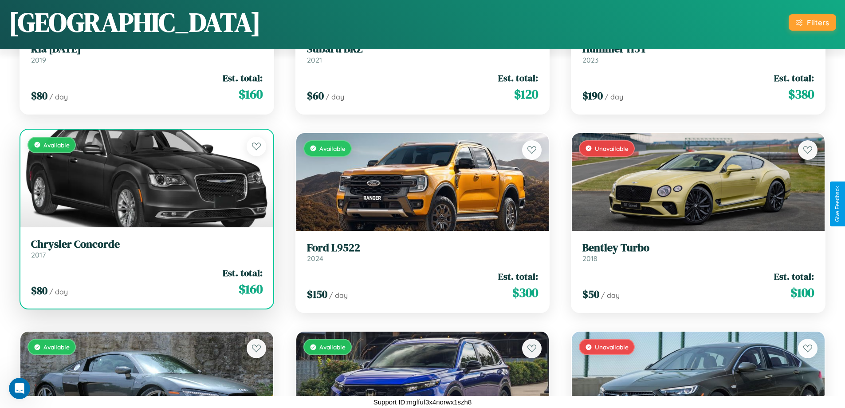 The width and height of the screenshot is (845, 408). What do you see at coordinates (699, 252) in the screenshot?
I see `a: Bentley Turbo2018` at bounding box center [699, 252].